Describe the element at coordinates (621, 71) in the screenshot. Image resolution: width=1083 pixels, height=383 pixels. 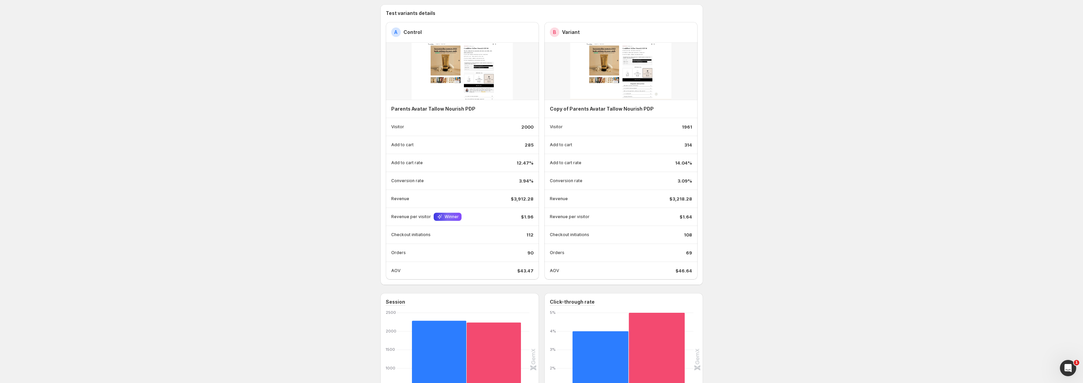
I see `img: -pages-spf50kidsviewgp-template-578876555241980513_thumbnail.jpg` at that location.